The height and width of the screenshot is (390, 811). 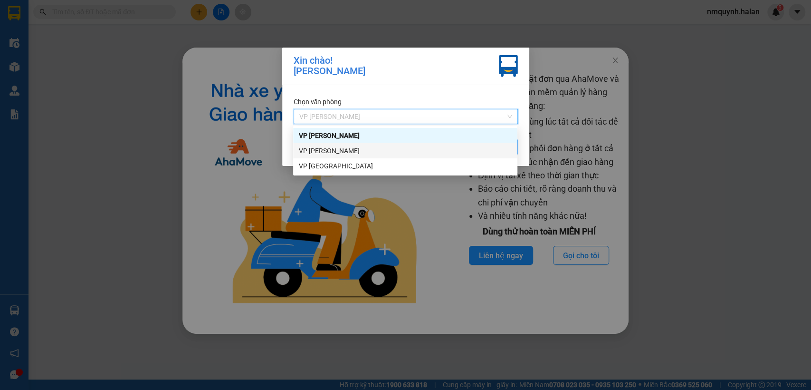 What do you see at coordinates (405, 151) in the screenshot?
I see `div: VP Nguyễn Trãi` at bounding box center [405, 151].